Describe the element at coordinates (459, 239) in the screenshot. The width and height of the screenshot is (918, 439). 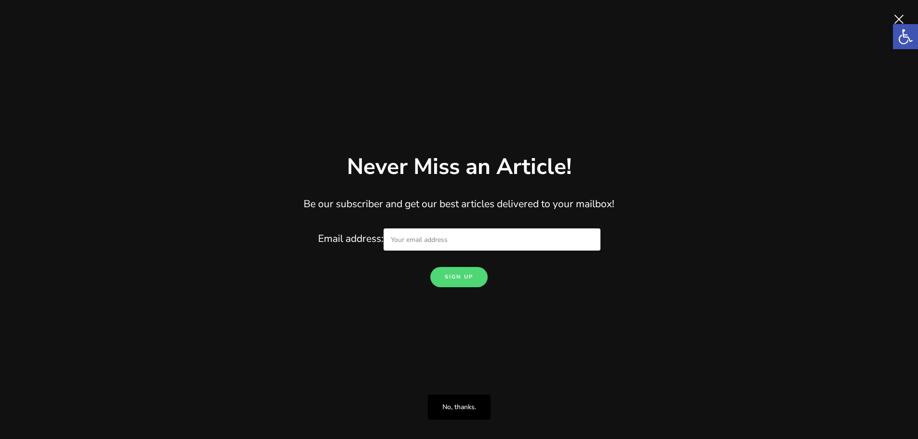
I see `label: Email address:` at that location.